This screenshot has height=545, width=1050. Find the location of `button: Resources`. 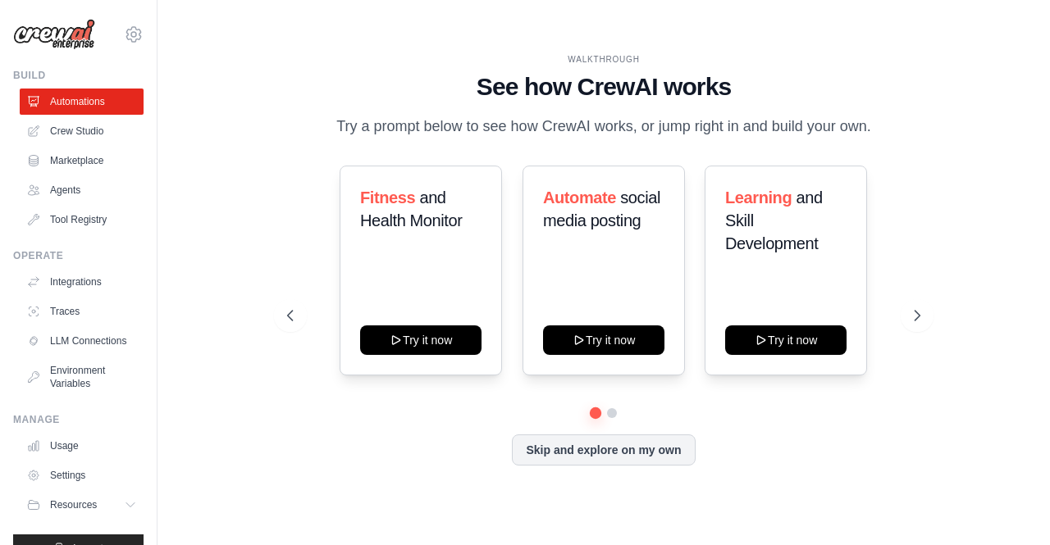

button: Resources is located at coordinates (81, 505).